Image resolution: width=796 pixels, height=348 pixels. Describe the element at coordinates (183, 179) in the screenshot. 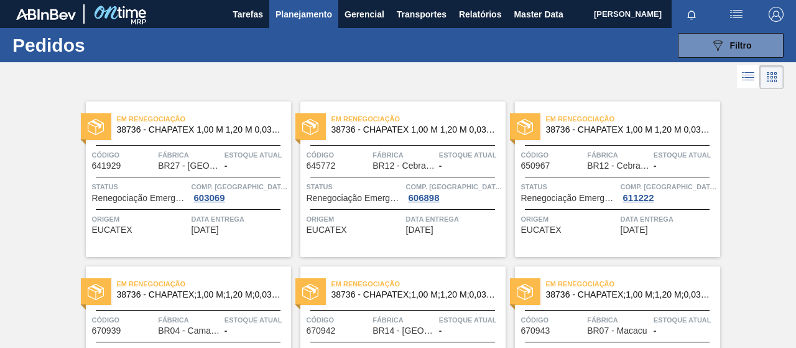

I see `a: statusEm renegociação38736 - CHAPATEX 1,00 M 1,20 M 0,03 MCódigo641929FábricaBR27 - [GEOGRAPHIC_D...` at that location.